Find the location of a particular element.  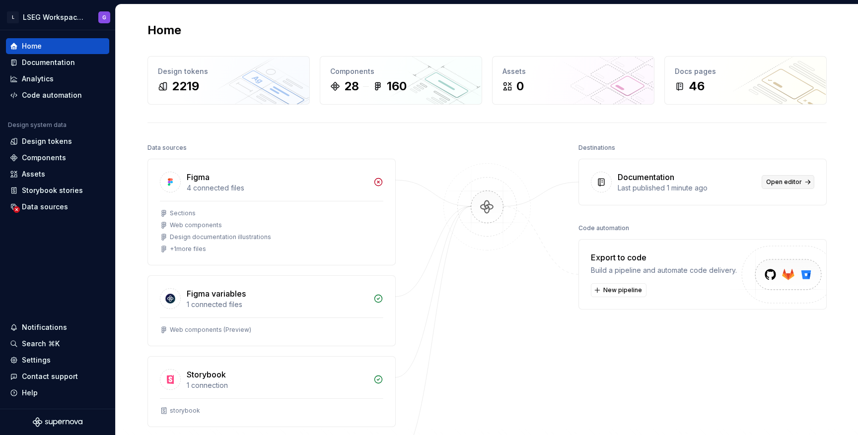

a: Storybook1 connectionstorybook is located at coordinates (272, 392).